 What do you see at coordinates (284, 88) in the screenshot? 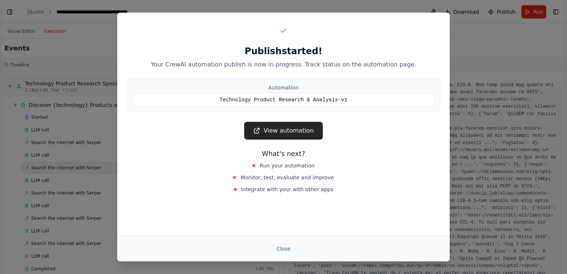
I see `div: Automation` at bounding box center [284, 88].